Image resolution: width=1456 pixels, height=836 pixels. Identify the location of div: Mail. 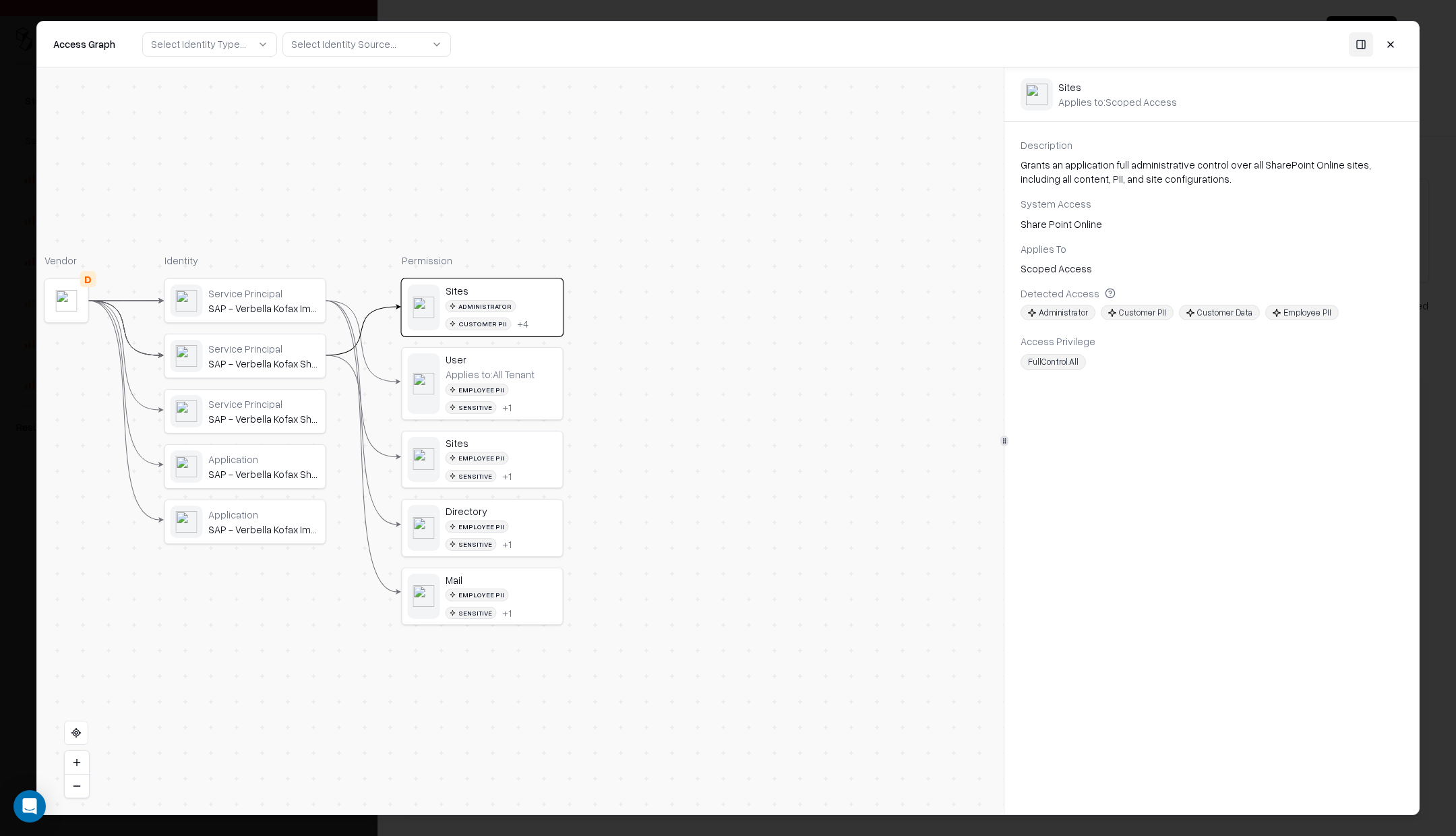
(502, 579).